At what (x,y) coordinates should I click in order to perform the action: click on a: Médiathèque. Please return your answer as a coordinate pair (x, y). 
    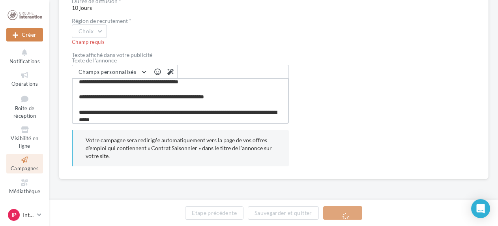
    Looking at the image, I should click on (24, 186).